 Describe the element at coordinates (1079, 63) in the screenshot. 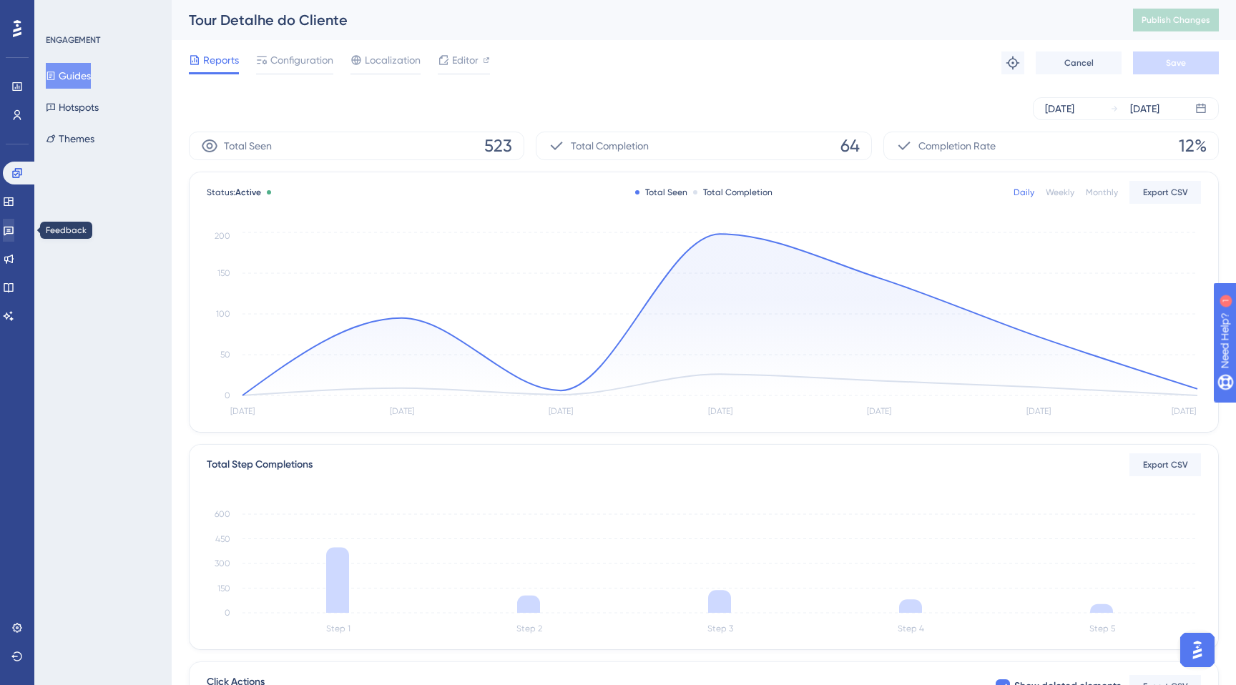

I see `span: Cancel` at that location.